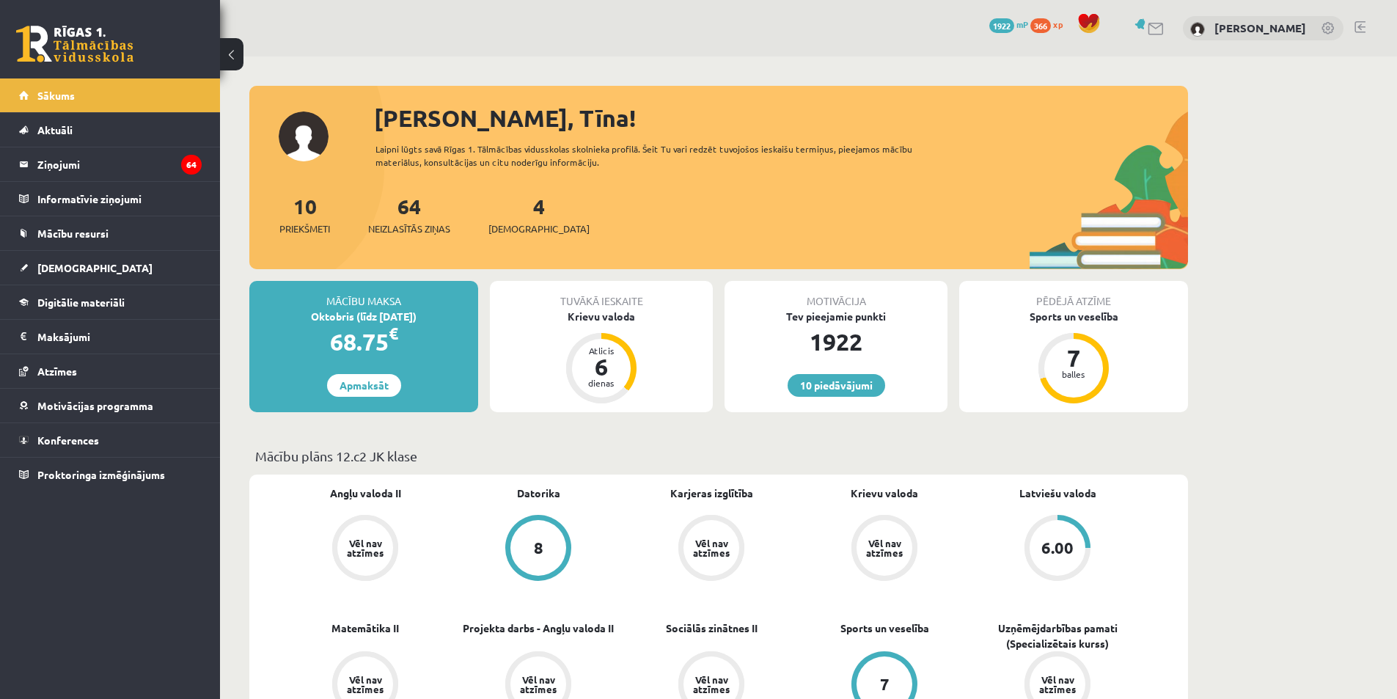 This screenshot has width=1397, height=699. What do you see at coordinates (1057, 493) in the screenshot?
I see `a: Latviešu valoda` at bounding box center [1057, 493].